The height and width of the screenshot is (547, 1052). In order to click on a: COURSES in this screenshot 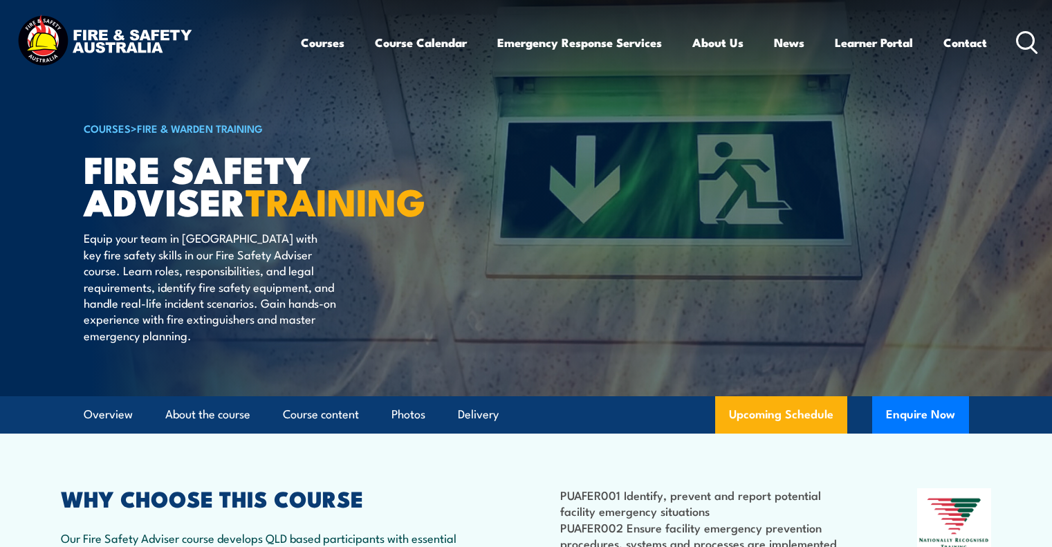, I will do `click(107, 128)`.